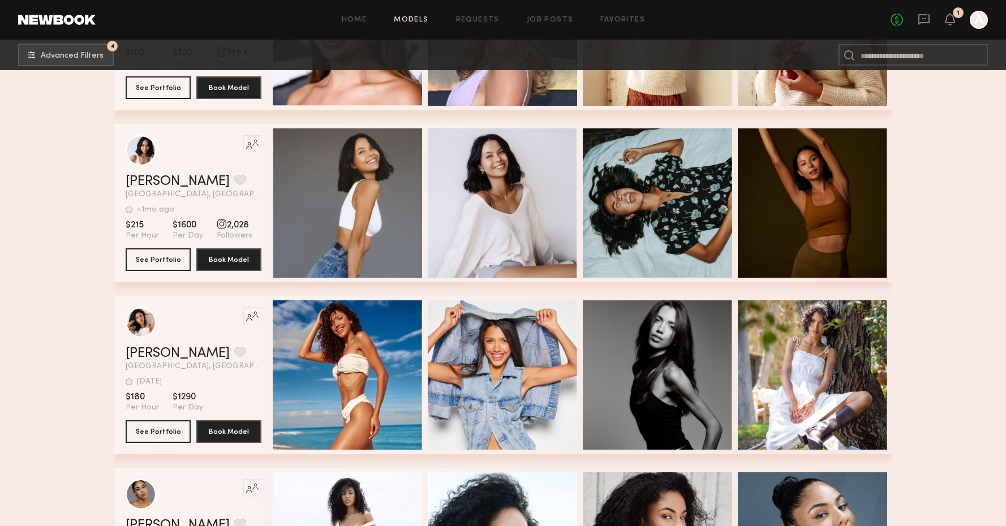 Image resolution: width=1006 pixels, height=526 pixels. I want to click on span: 4, so click(113, 46).